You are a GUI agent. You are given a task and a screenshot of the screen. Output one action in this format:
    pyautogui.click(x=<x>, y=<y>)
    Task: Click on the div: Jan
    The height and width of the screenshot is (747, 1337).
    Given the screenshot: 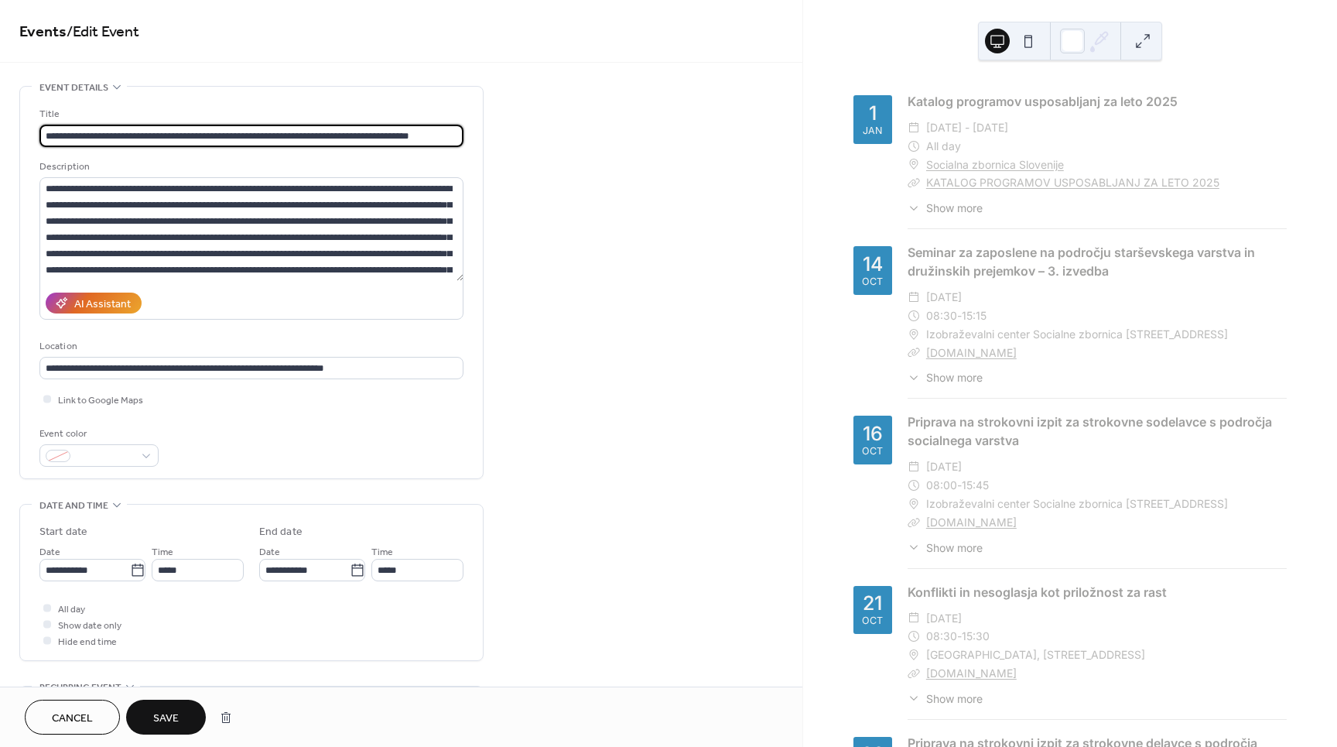 What is the action you would take?
    pyautogui.click(x=872, y=131)
    